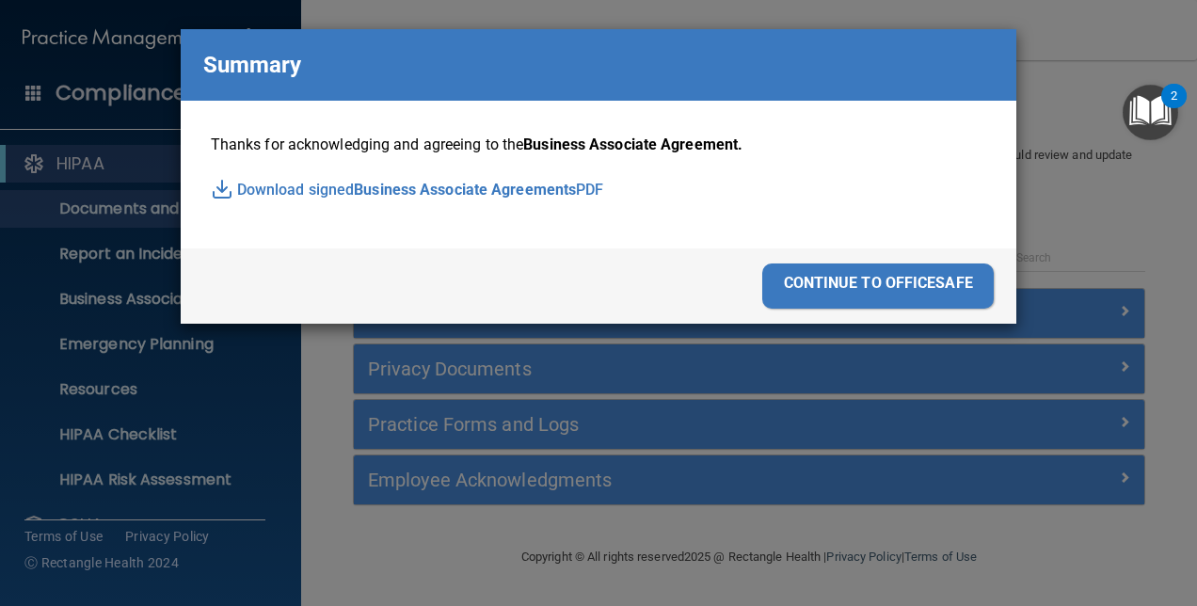 This screenshot has width=1197, height=606. What do you see at coordinates (252, 65) in the screenshot?
I see `p: Summary` at bounding box center [252, 65].